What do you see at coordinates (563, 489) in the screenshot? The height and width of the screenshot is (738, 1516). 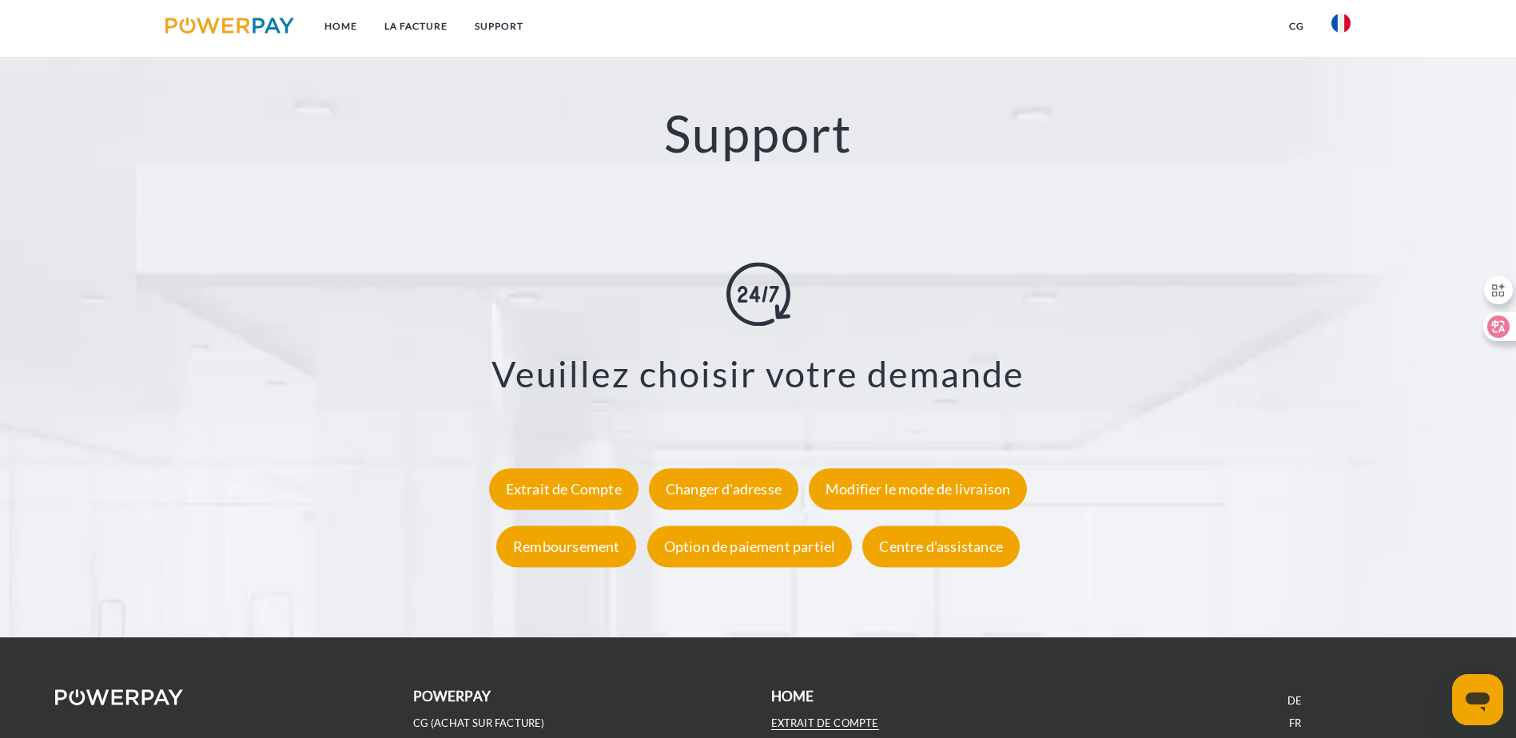 I see `div: Extrait de Compte` at bounding box center [563, 489].